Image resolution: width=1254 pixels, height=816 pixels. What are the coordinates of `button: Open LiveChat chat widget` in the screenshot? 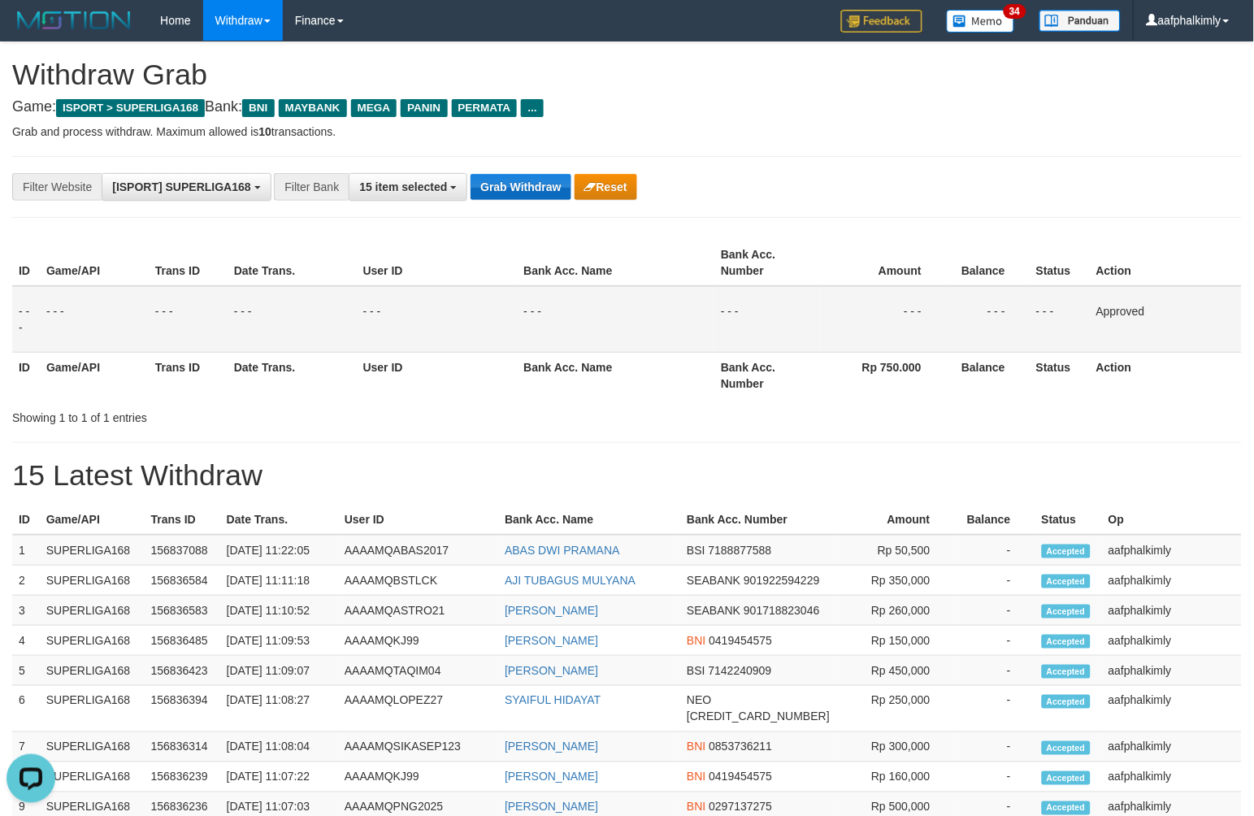 It's located at (31, 31).